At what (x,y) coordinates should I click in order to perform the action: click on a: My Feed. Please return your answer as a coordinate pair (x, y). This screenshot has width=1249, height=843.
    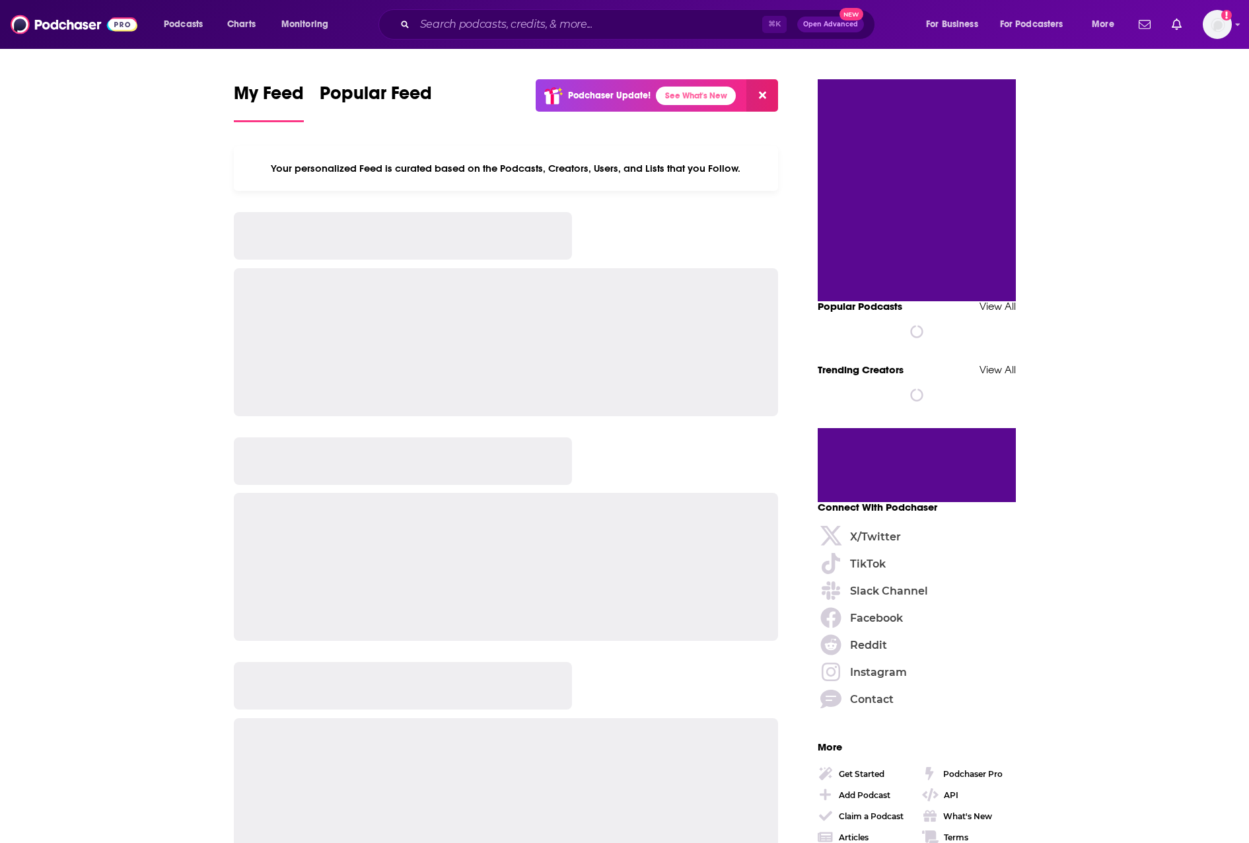
    Looking at the image, I should click on (269, 102).